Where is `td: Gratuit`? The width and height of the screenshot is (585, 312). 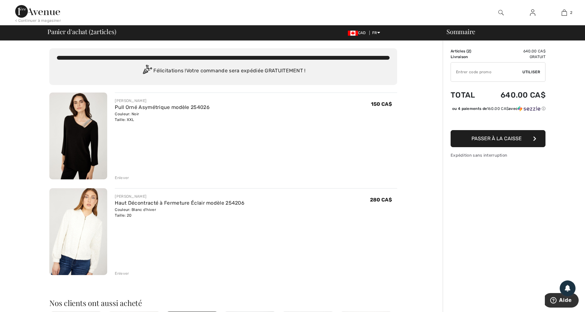 td: Gratuit is located at coordinates (514, 57).